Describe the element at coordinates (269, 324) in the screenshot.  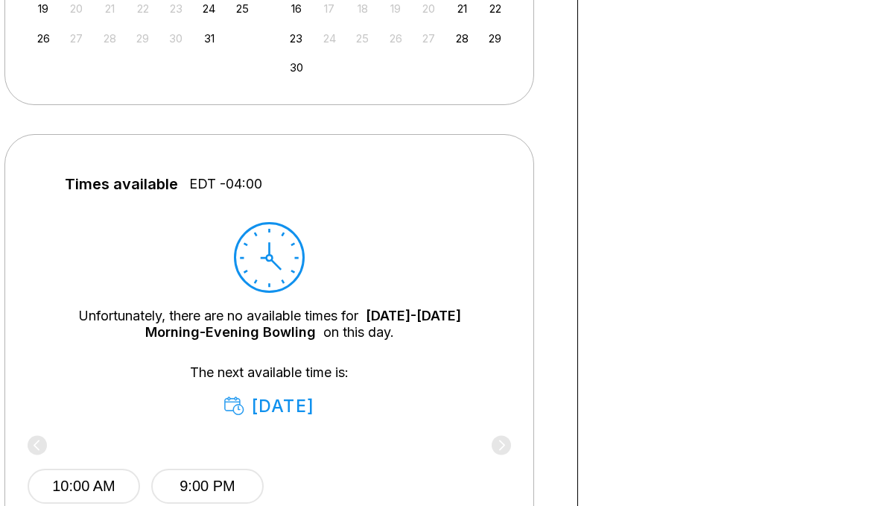
I see `div: Unfortunately, there are no available times for on this day.` at that location.